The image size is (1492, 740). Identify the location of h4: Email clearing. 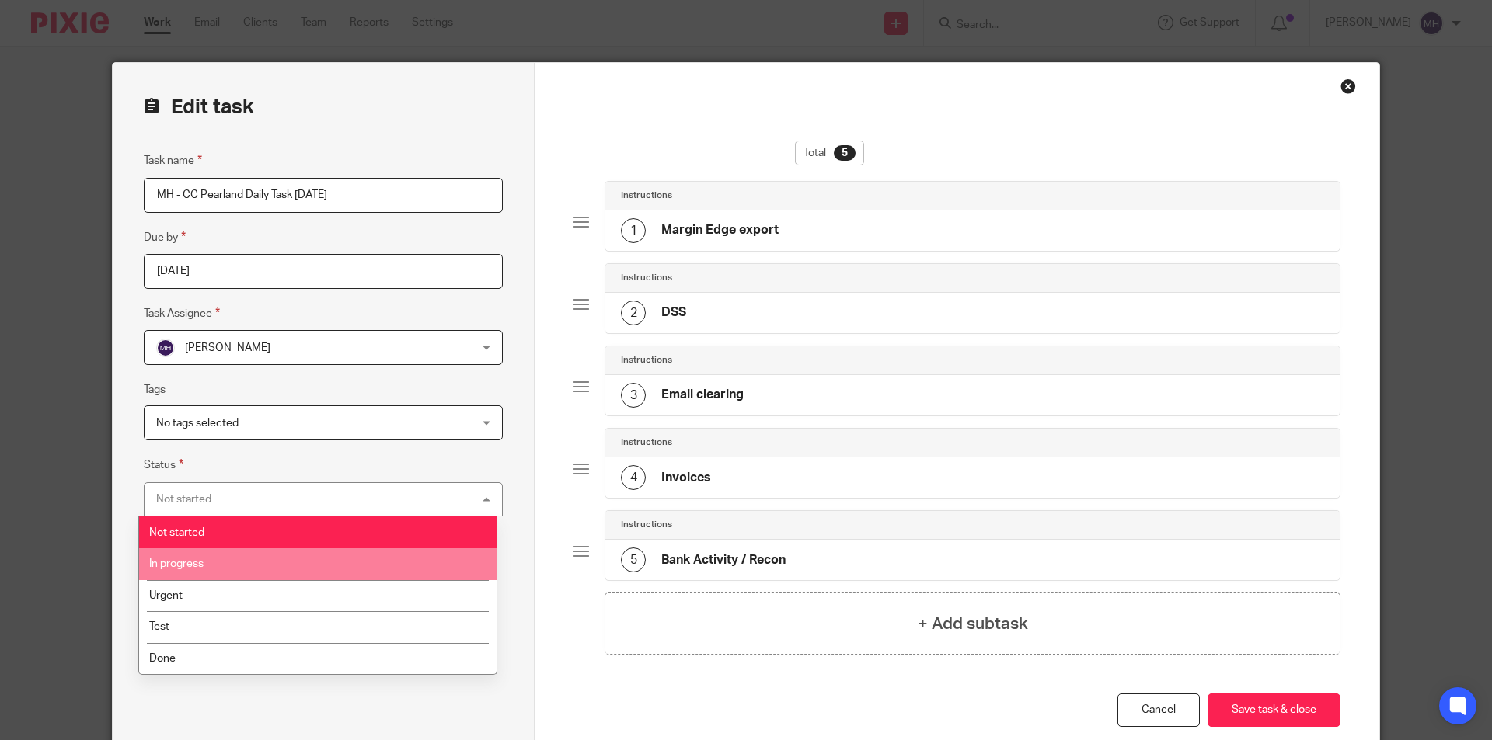
(702, 395).